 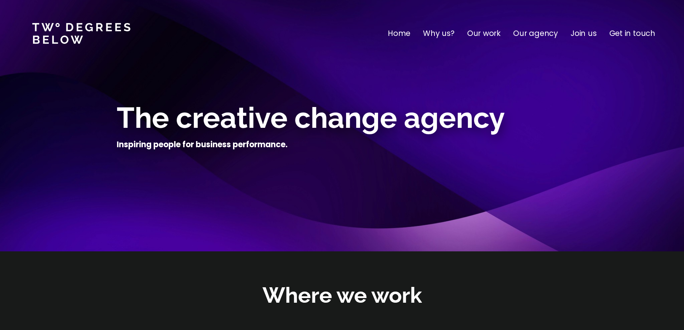 I want to click on a: Why us?, so click(x=439, y=33).